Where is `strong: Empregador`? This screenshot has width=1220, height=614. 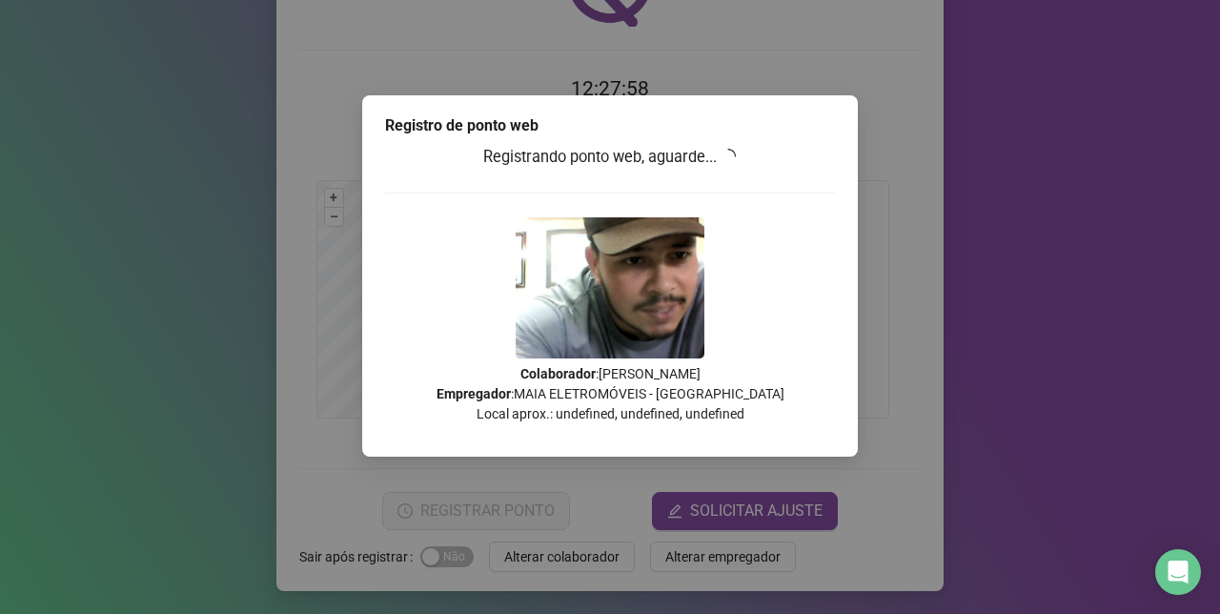
strong: Empregador is located at coordinates (474, 393).